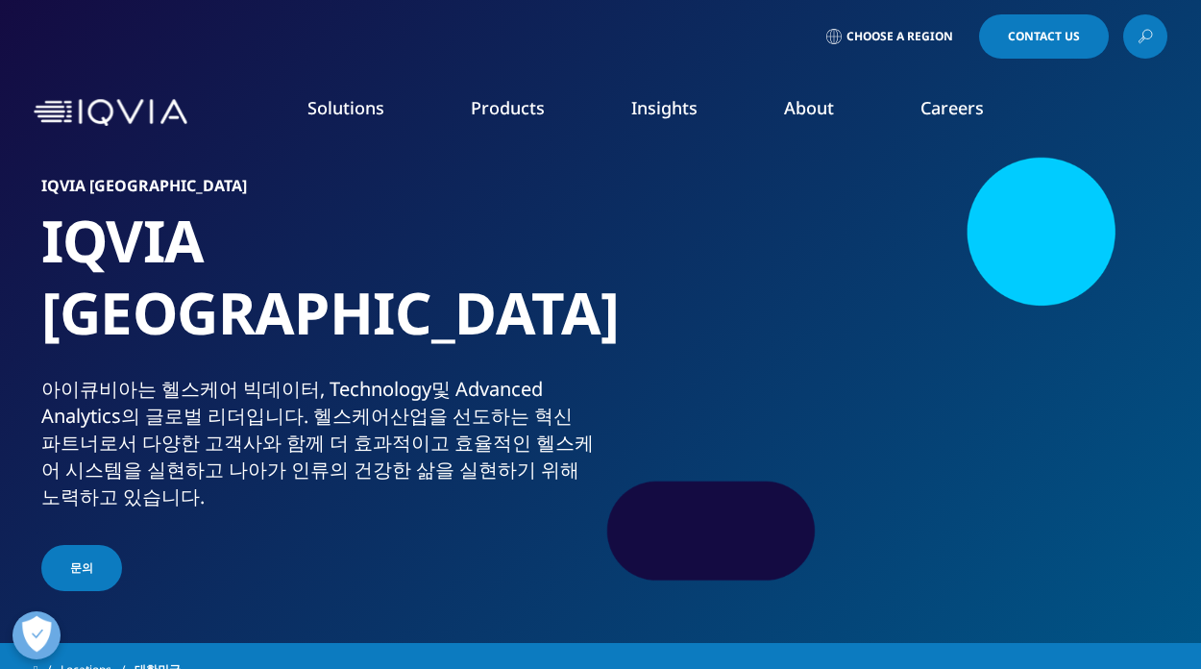  Describe the element at coordinates (346, 108) in the screenshot. I see `a: Solutions` at that location.